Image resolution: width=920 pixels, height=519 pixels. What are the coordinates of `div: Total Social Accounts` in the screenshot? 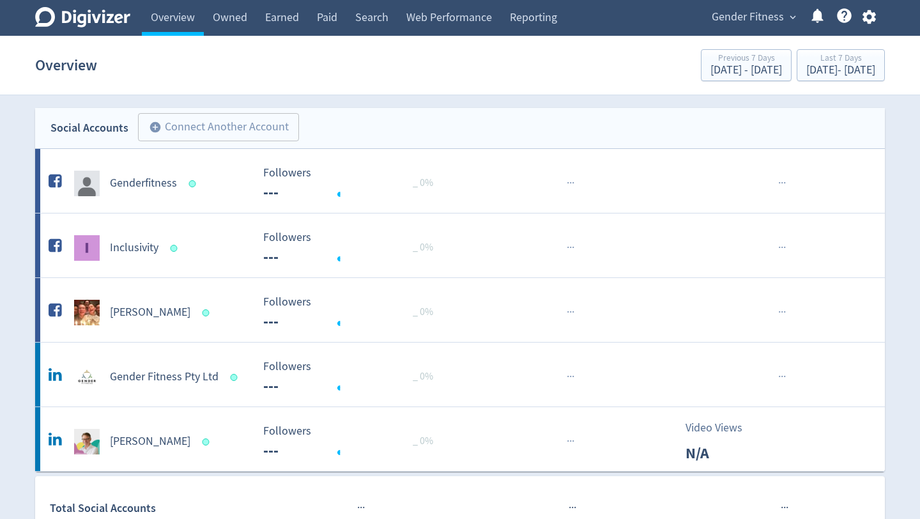 It's located at (151, 508).